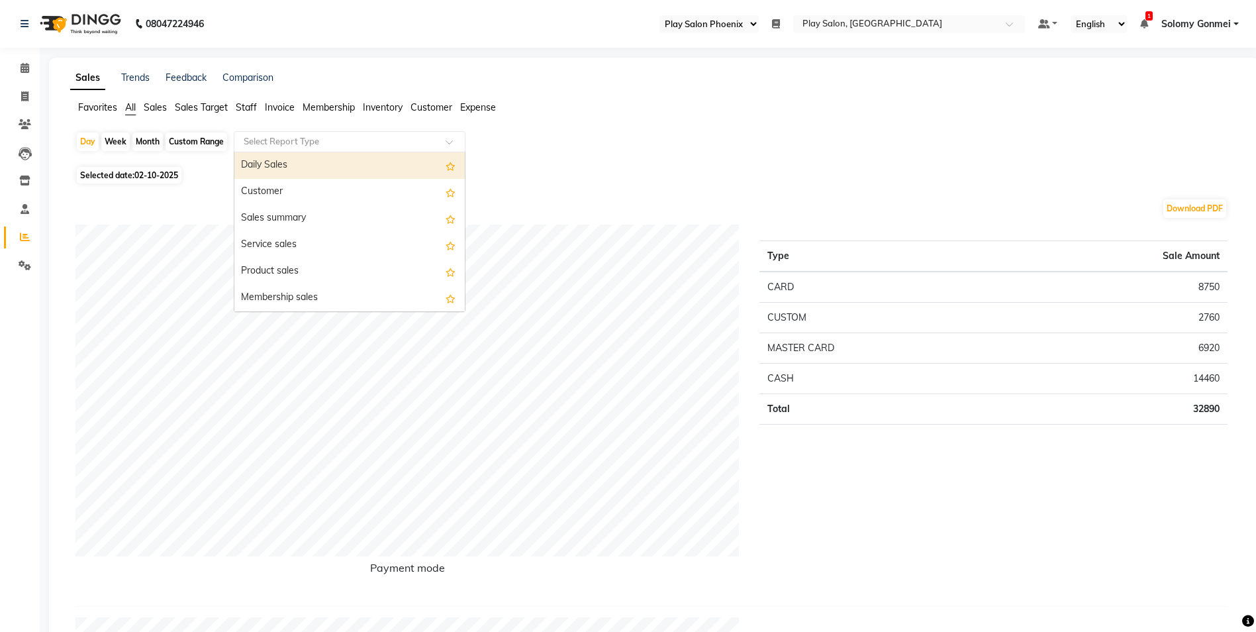  I want to click on td: CUSTOM, so click(884, 318).